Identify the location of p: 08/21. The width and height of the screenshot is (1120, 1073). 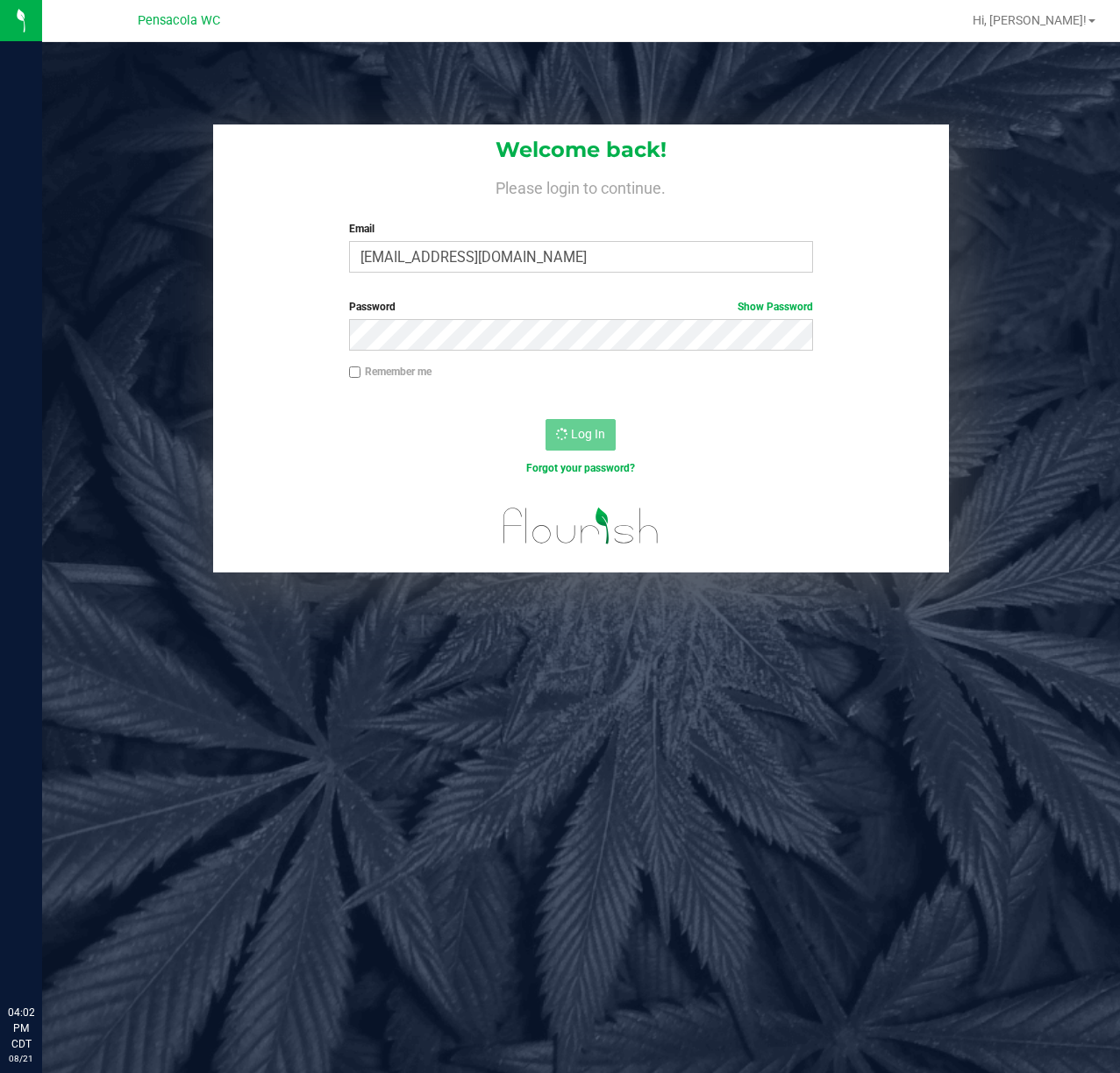
(21, 1058).